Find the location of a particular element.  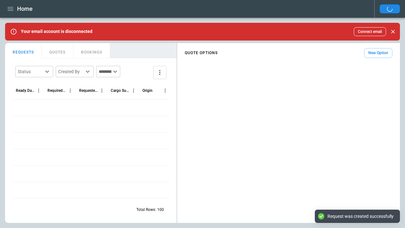

div: Cargo Summary is located at coordinates (120, 91).